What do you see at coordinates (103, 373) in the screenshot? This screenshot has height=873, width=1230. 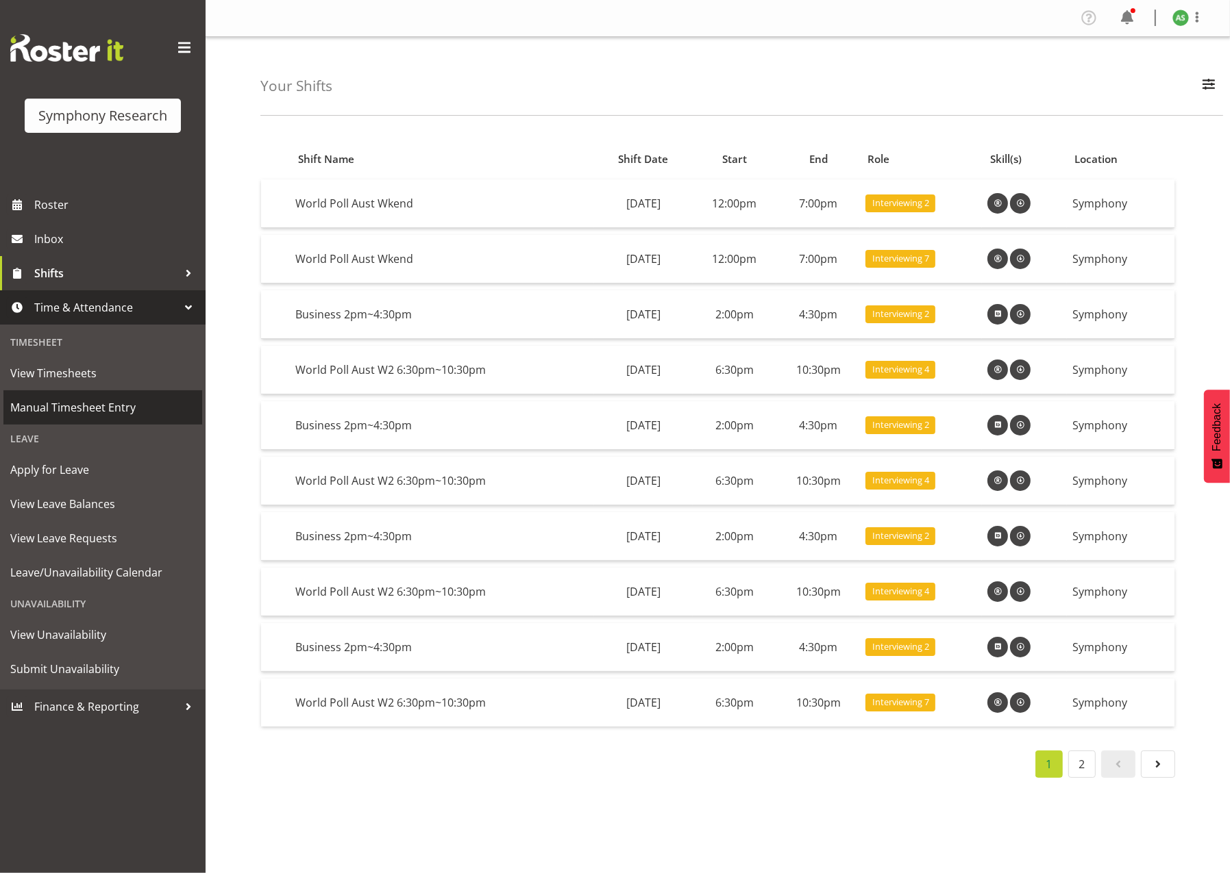 I see `a: View Timesheets` at bounding box center [103, 373].